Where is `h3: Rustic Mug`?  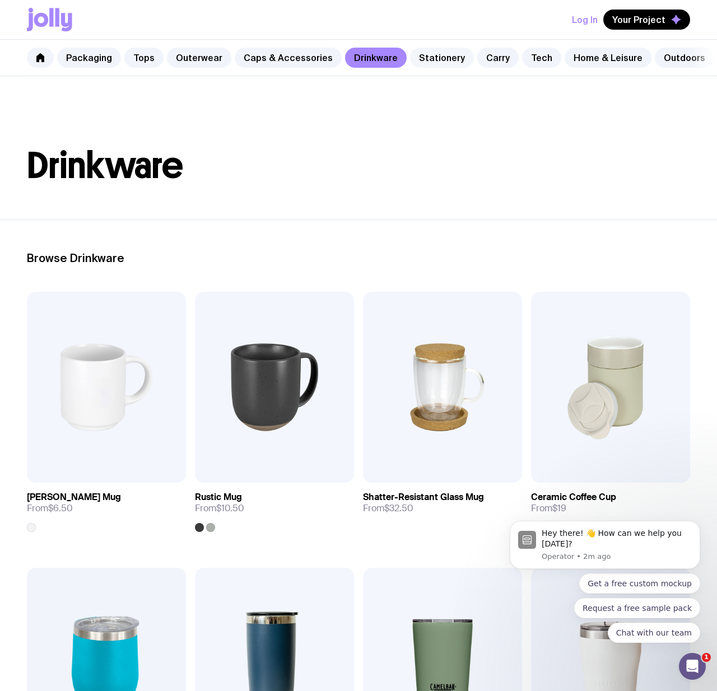
h3: Rustic Mug is located at coordinates (218, 497).